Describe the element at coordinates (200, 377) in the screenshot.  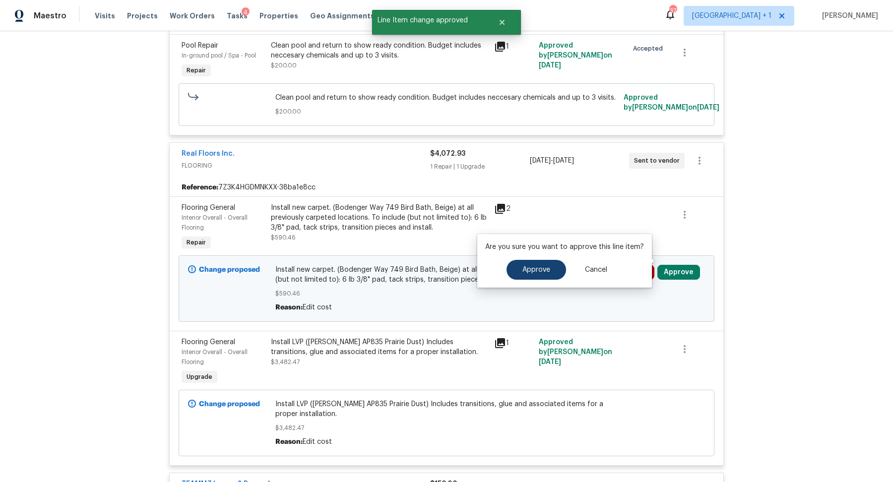
I see `span: Upgrade` at that location.